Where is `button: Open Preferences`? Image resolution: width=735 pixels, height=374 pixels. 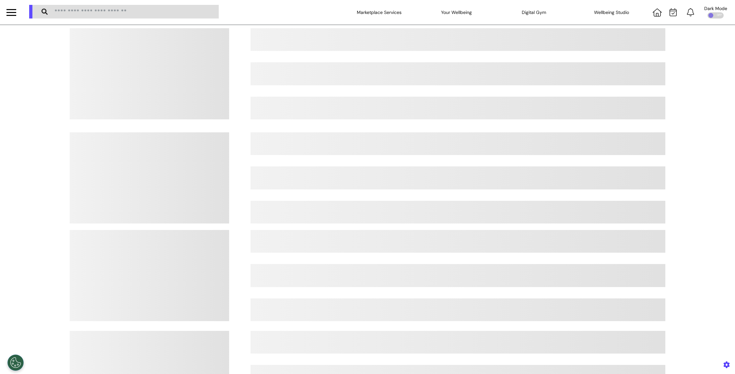
button: Open Preferences is located at coordinates (16, 362).